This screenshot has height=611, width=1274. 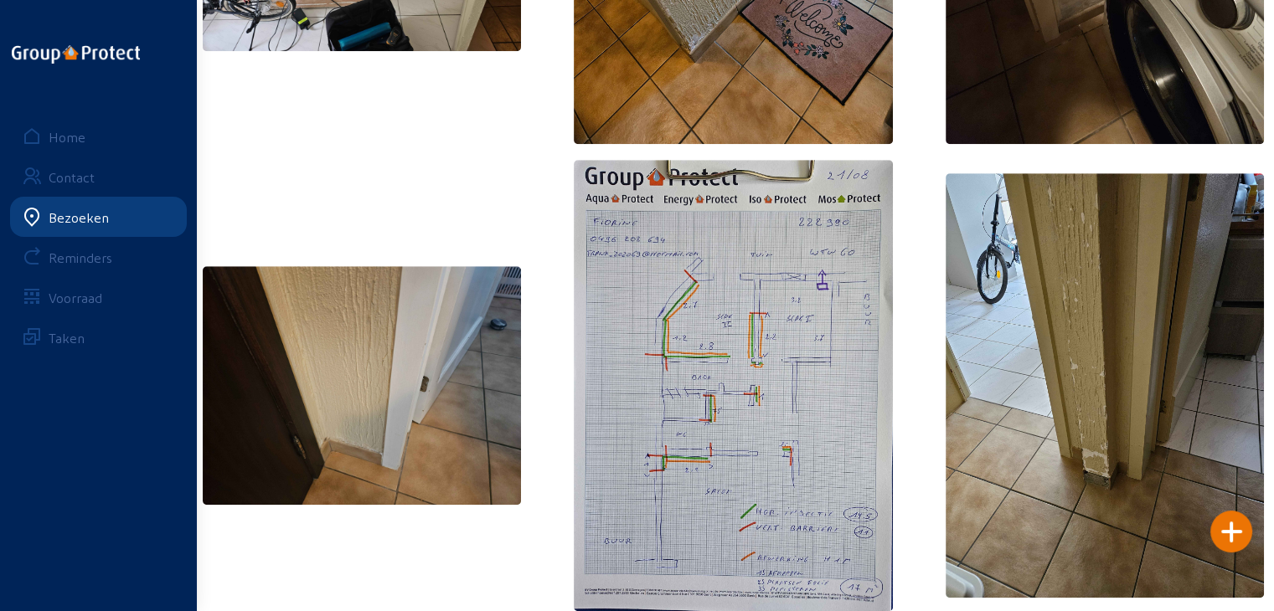 I want to click on a: Voorraad, so click(x=98, y=297).